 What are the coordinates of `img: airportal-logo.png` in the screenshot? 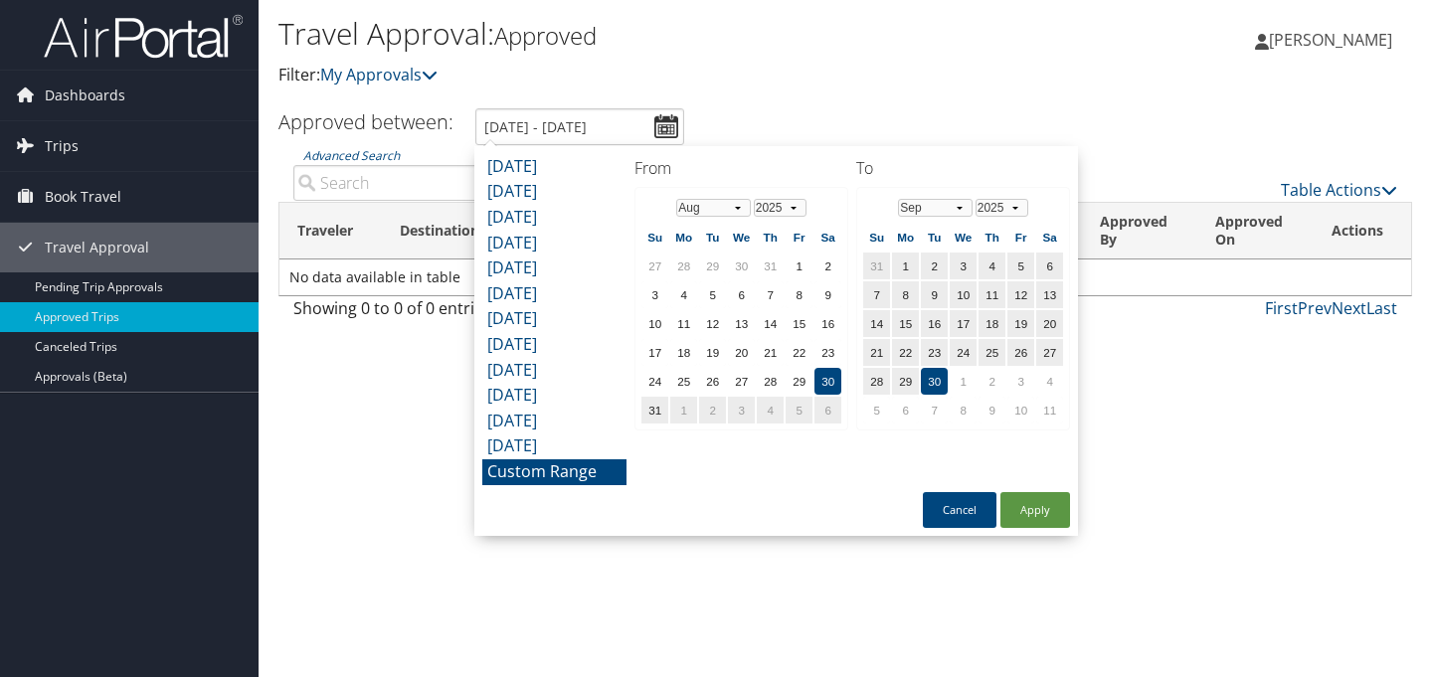 It's located at (143, 36).